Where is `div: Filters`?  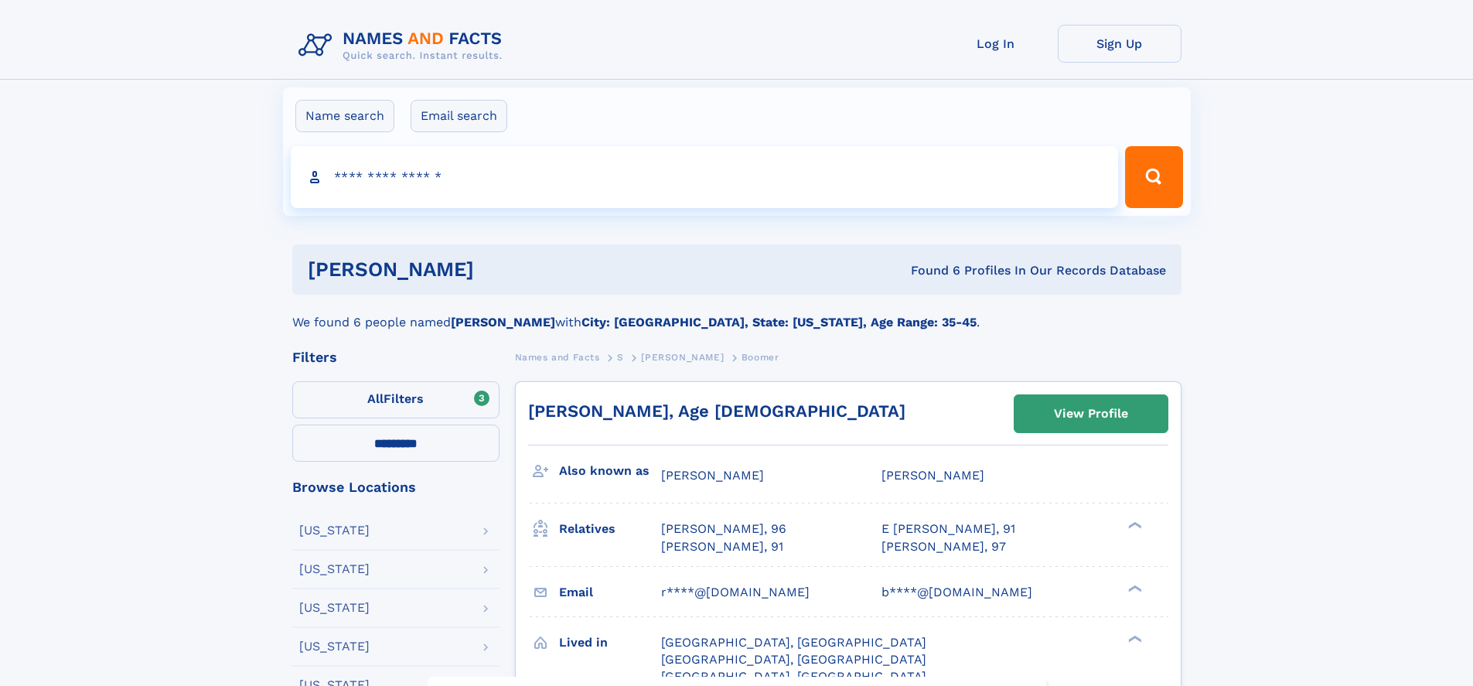
div: Filters is located at coordinates (396, 357).